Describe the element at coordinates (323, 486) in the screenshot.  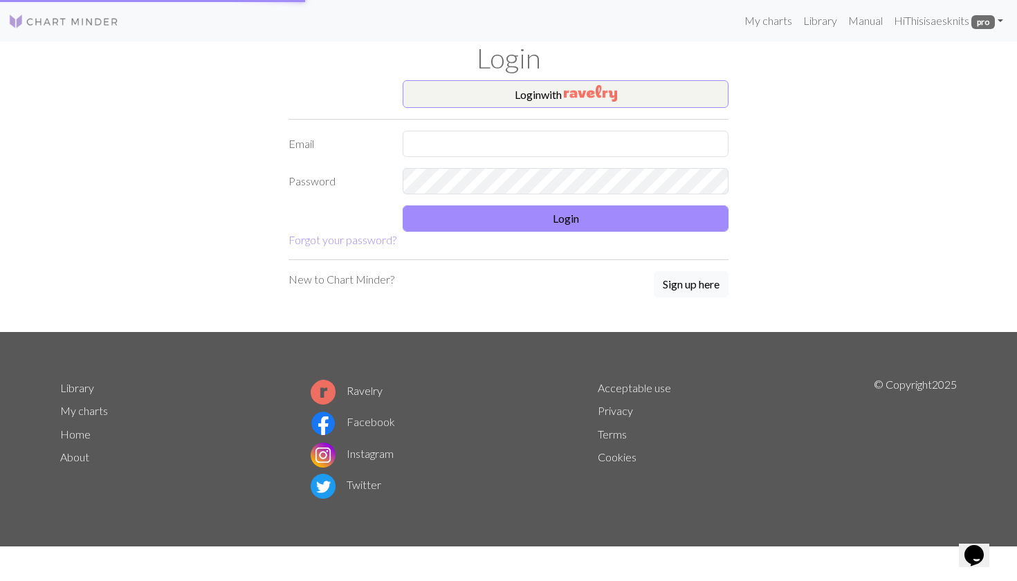
I see `img: Twitter logo` at that location.